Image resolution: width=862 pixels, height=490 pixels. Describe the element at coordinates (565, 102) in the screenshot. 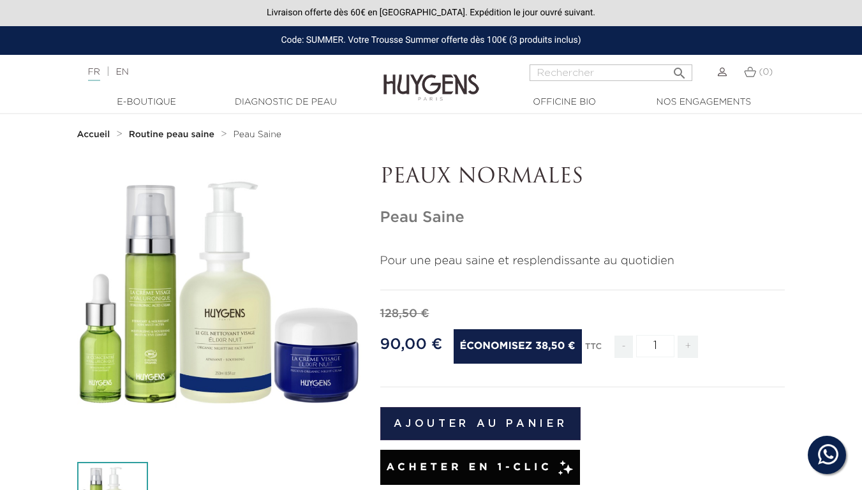

I see `a: Officine Bio` at that location.